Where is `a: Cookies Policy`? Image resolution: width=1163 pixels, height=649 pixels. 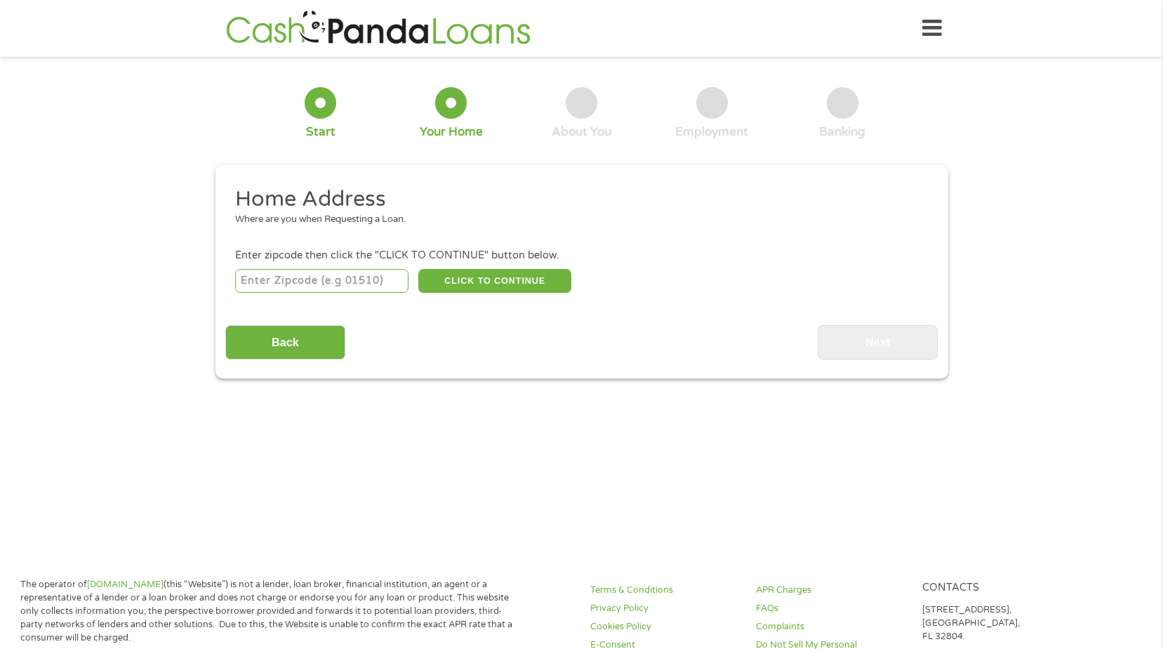 a: Cookies Policy is located at coordinates (665, 626).